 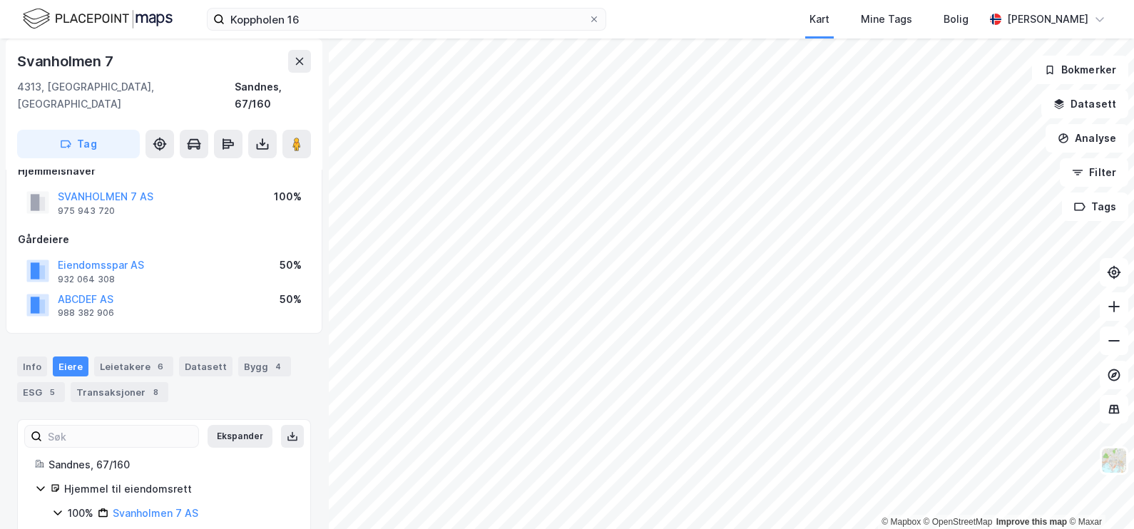 I want to click on div: Chat Widget, so click(x=1098, y=495).